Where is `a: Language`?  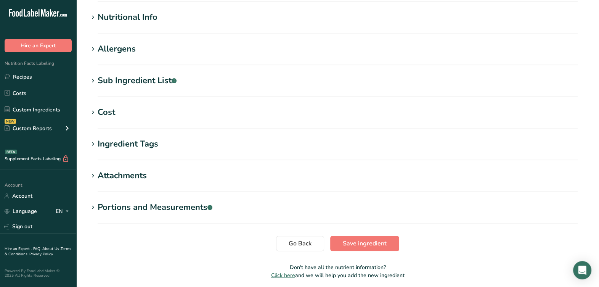
a: Language is located at coordinates (21, 211).